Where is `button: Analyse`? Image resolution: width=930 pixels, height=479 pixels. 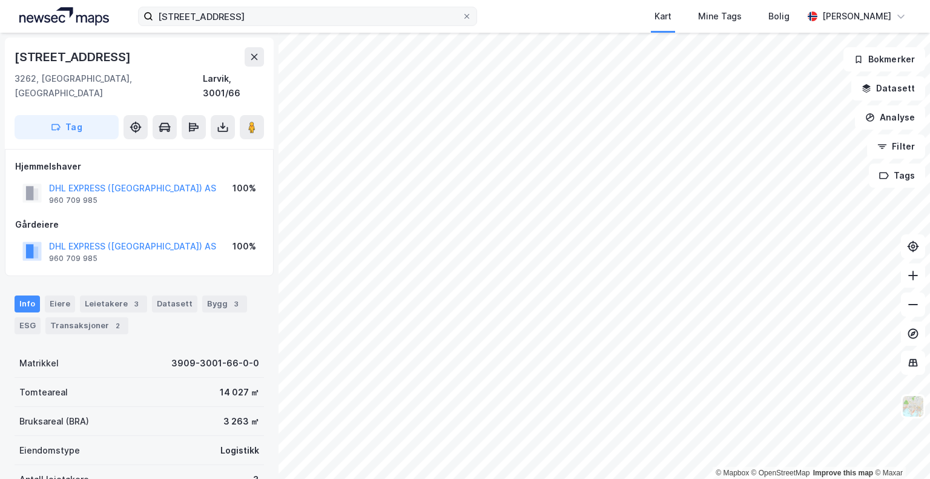 button: Analyse is located at coordinates (890, 117).